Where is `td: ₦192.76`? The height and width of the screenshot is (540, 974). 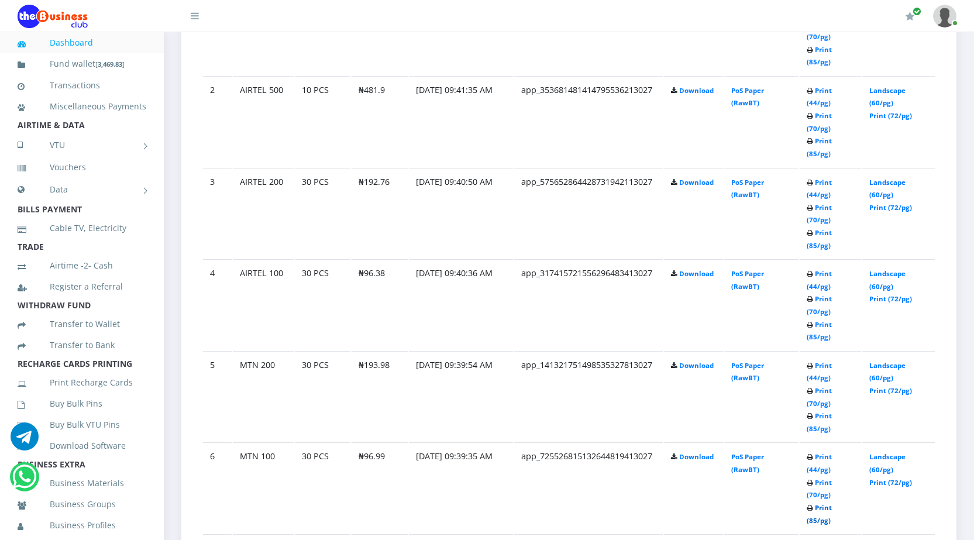 td: ₦192.76 is located at coordinates (380, 213).